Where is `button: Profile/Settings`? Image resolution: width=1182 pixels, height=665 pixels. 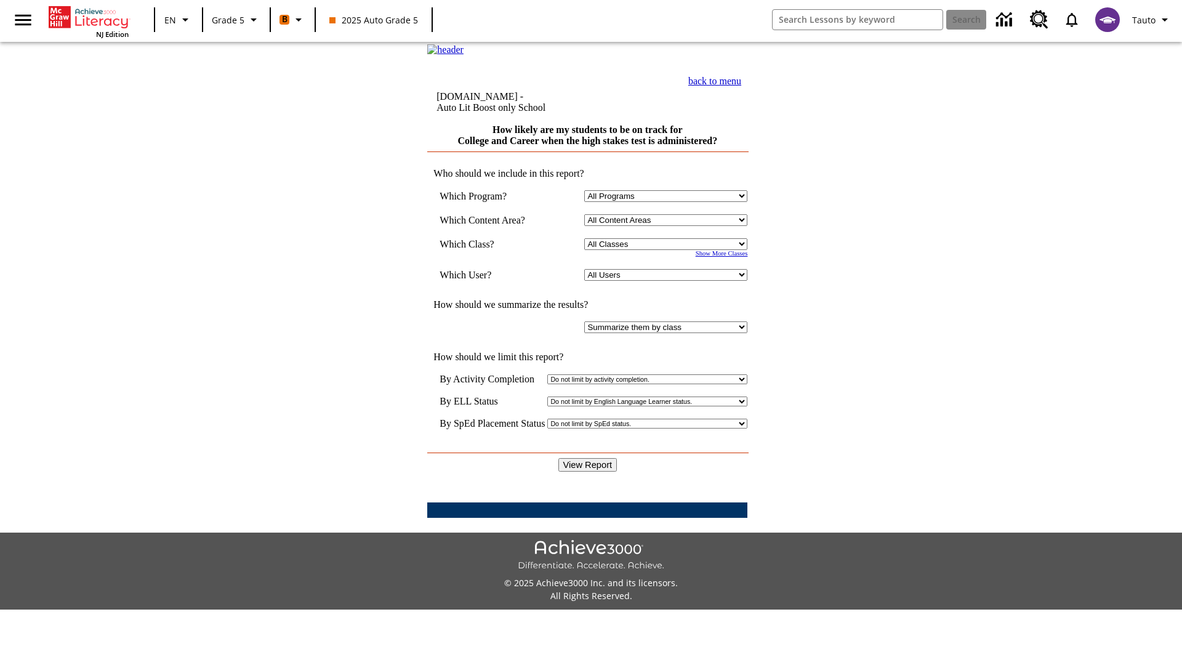 button: Profile/Settings is located at coordinates (1152, 20).